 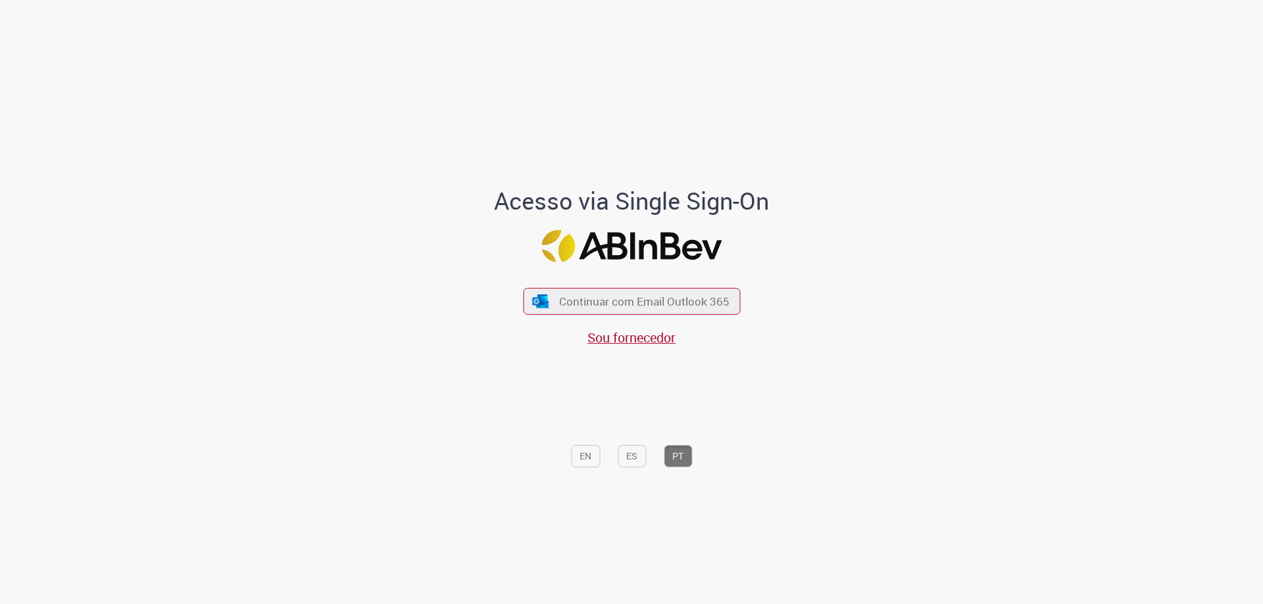 What do you see at coordinates (541, 301) in the screenshot?
I see `img: ícone Azure/Microsoft 360` at bounding box center [541, 301].